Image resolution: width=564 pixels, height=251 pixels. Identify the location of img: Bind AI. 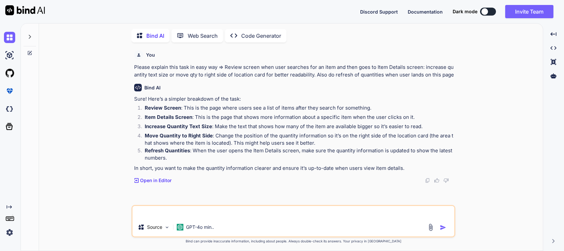
(25, 10).